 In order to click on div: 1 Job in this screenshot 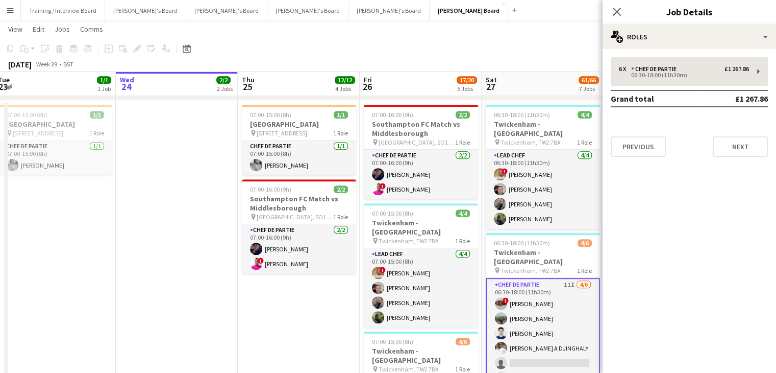, I will do `click(104, 88)`.